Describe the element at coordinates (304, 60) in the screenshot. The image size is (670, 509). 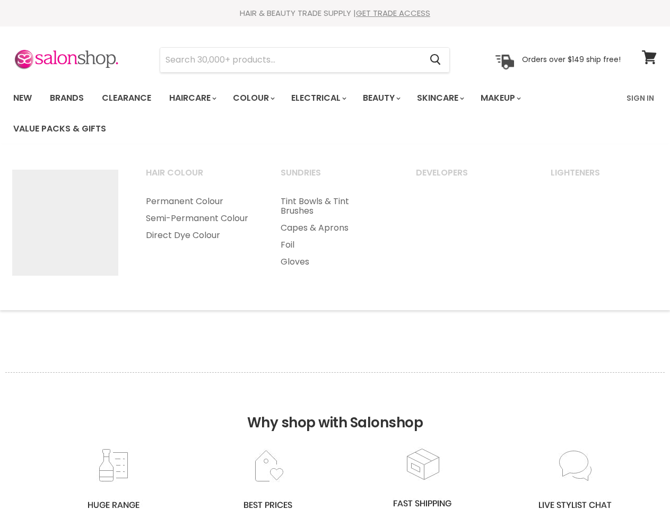
I see `form: Product` at that location.